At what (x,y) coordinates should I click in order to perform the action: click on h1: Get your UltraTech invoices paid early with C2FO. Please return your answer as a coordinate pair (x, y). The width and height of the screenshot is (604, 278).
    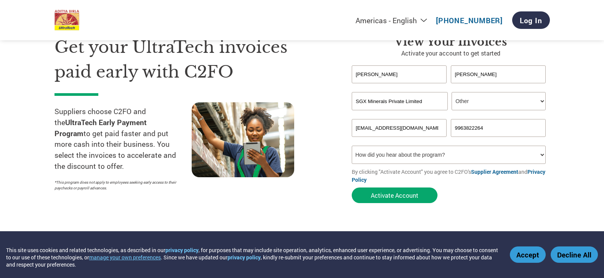
    Looking at the image, I should click on (192, 59).